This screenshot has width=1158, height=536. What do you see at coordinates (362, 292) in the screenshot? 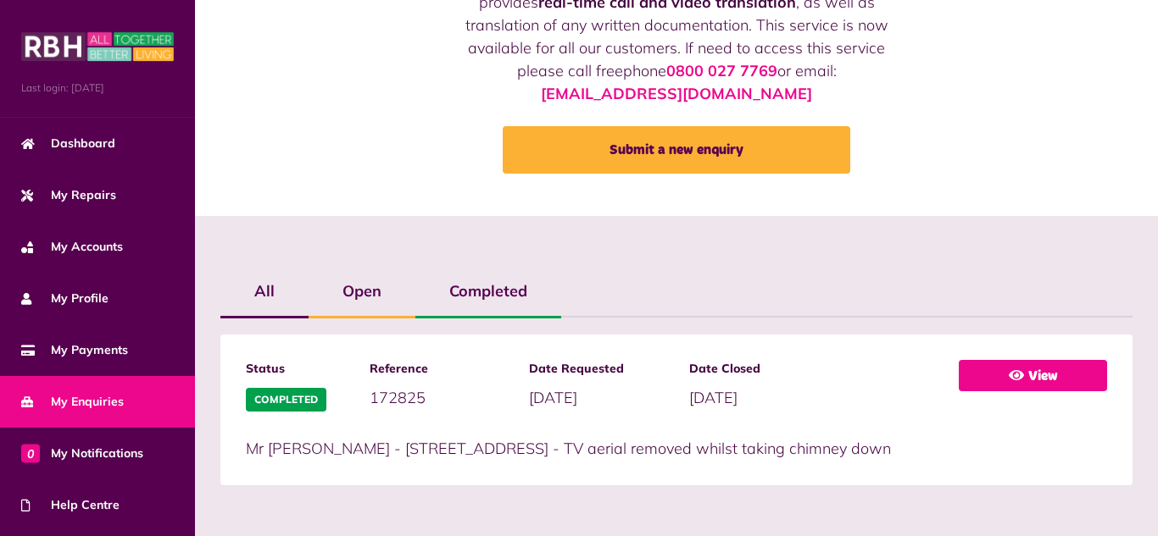
I see `label: Open` at bounding box center [362, 292].